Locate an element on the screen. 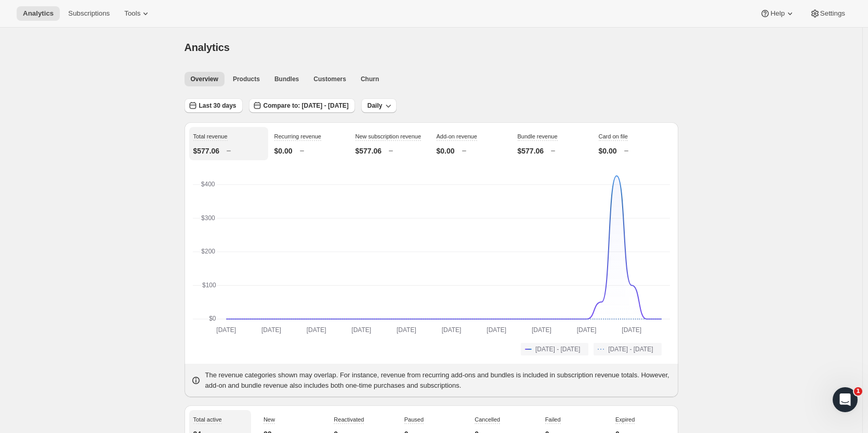  text: $400 is located at coordinates (207, 184).